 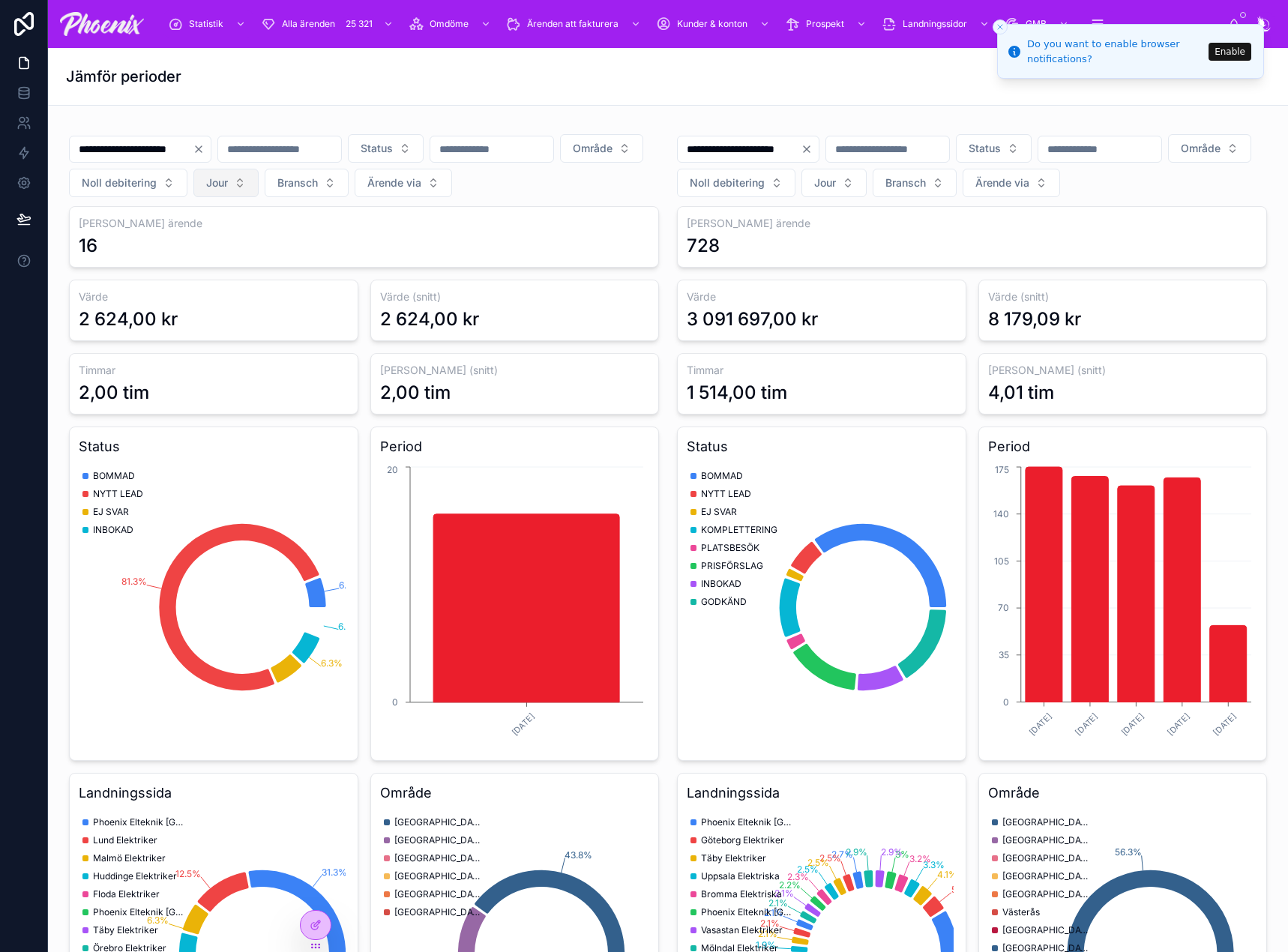 What do you see at coordinates (732, 566) in the screenshot?
I see `span: PRISFÖRSLAG` at bounding box center [732, 566].